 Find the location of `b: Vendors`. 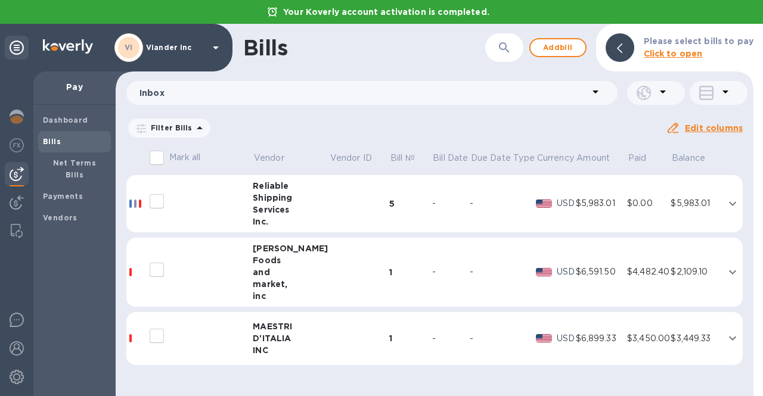

b: Vendors is located at coordinates (60, 218).